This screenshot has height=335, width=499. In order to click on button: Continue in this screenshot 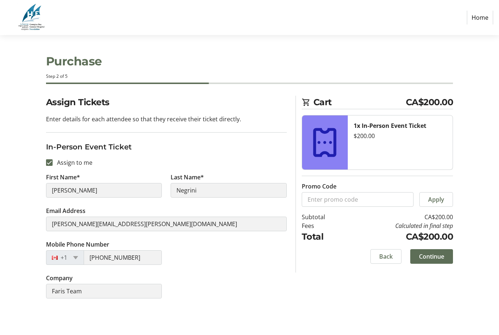, I will do `click(431, 256)`.